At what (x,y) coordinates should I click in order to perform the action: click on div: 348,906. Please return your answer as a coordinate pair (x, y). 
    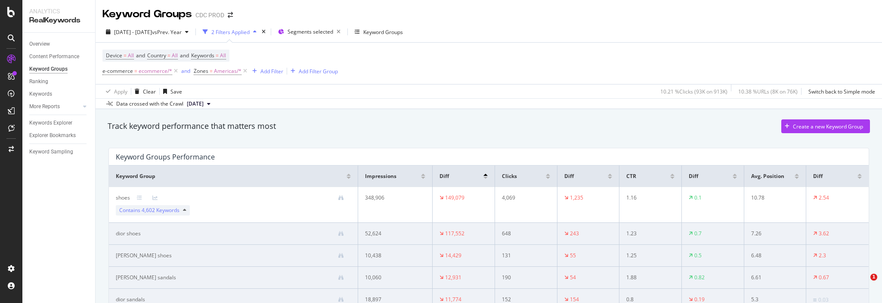
    Looking at the image, I should click on (392, 198).